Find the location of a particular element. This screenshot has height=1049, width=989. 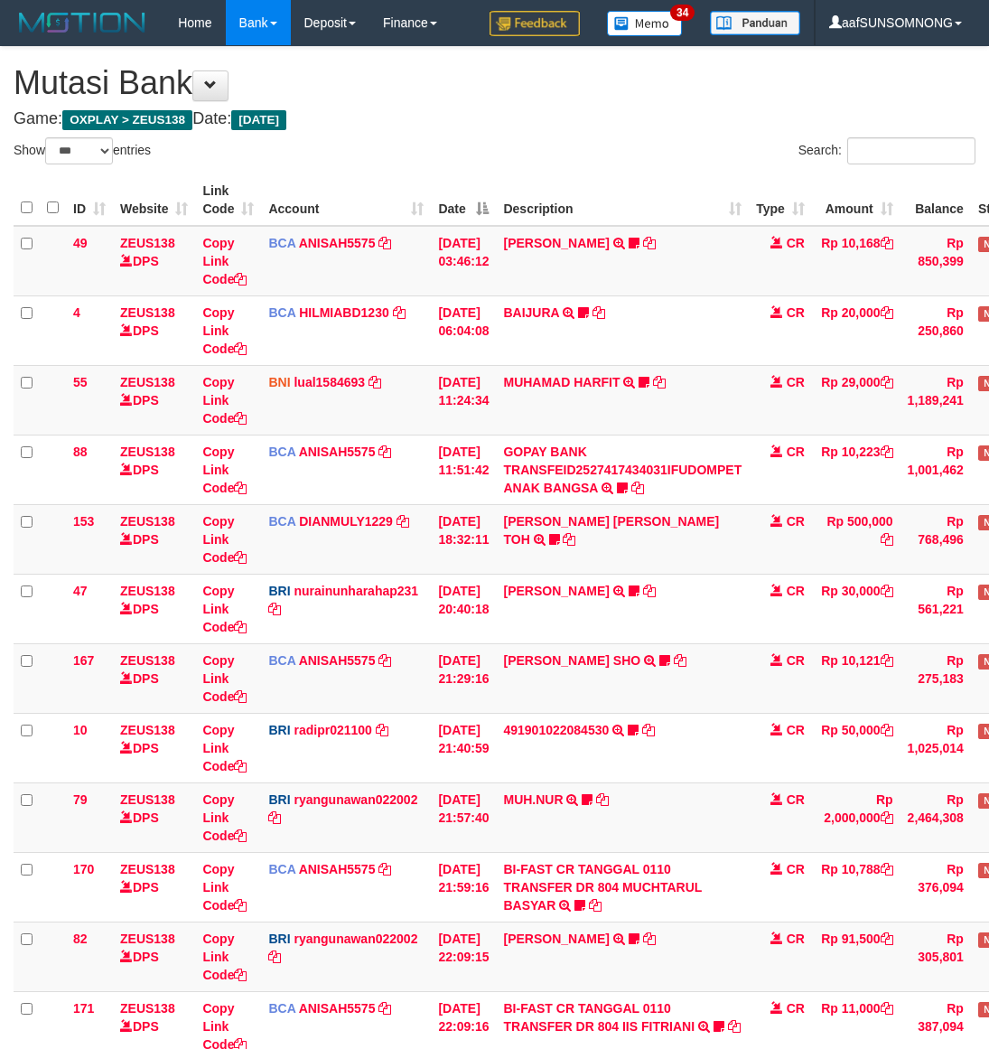

a: lual1584693 is located at coordinates (329, 382).